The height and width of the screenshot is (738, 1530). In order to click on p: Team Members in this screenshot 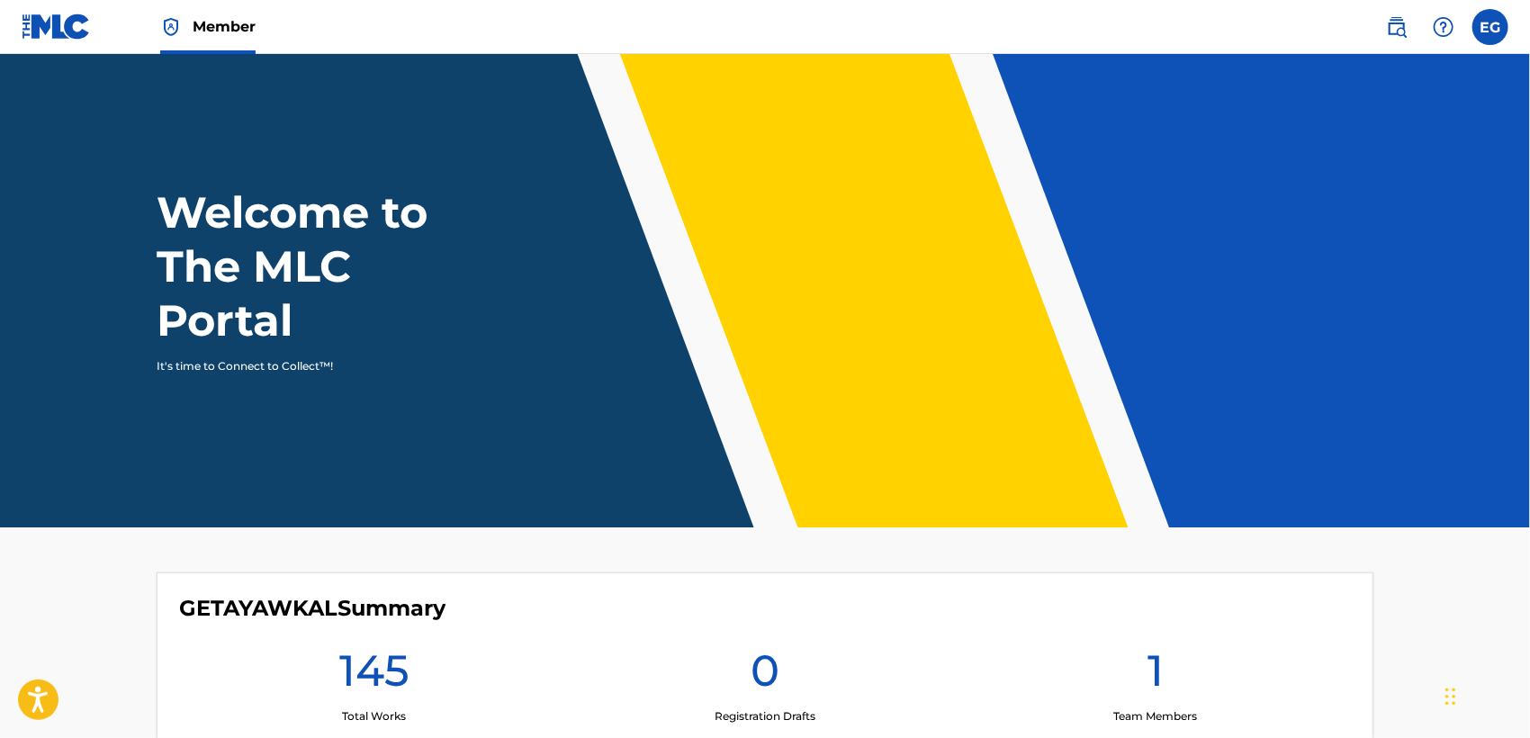, I will do `click(1155, 717)`.